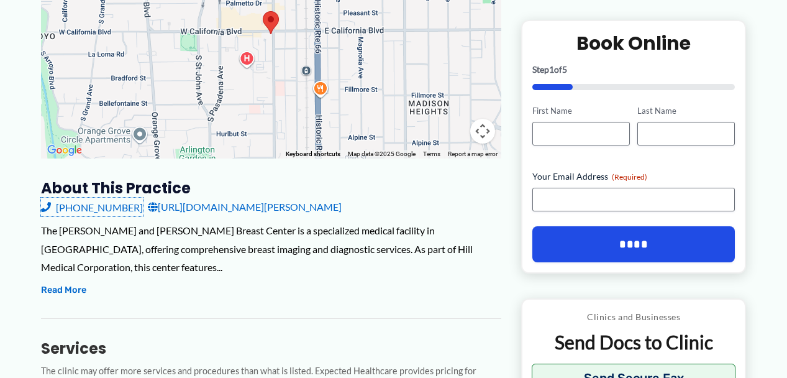  Describe the element at coordinates (271, 188) in the screenshot. I see `h3: About this practice` at that location.